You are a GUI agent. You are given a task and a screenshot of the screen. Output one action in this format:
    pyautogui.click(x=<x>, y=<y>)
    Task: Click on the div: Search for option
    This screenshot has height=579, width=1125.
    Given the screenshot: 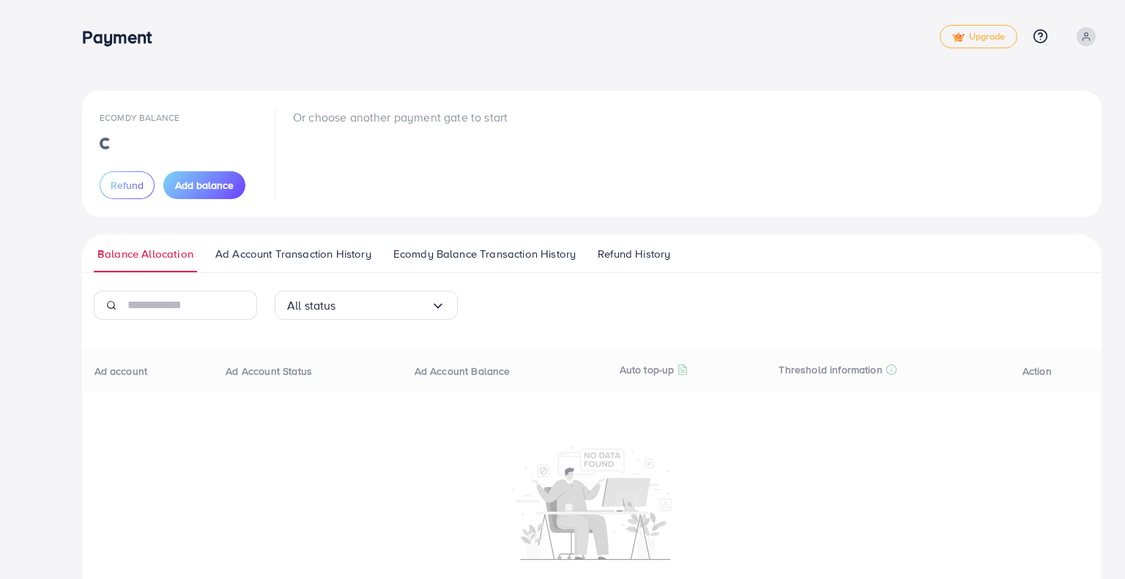 What is the action you would take?
    pyautogui.click(x=366, y=305)
    